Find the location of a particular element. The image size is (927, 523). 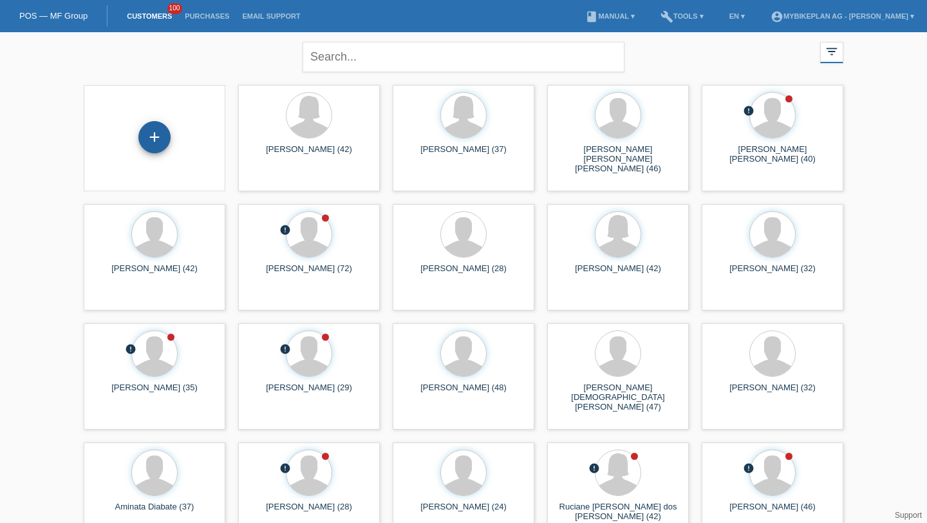

a: bookManual ▾ is located at coordinates (610, 16).